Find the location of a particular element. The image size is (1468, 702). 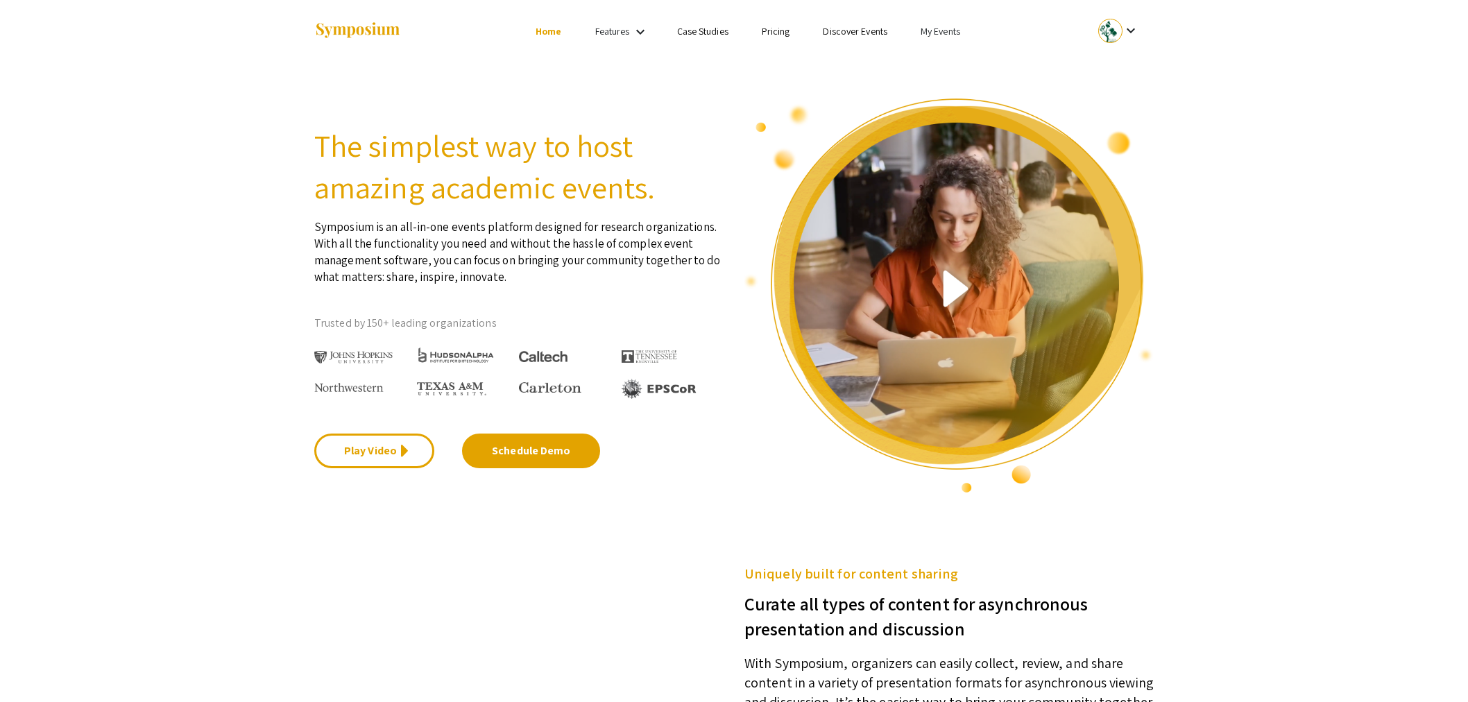

a: Schedule Demo is located at coordinates (531, 451).